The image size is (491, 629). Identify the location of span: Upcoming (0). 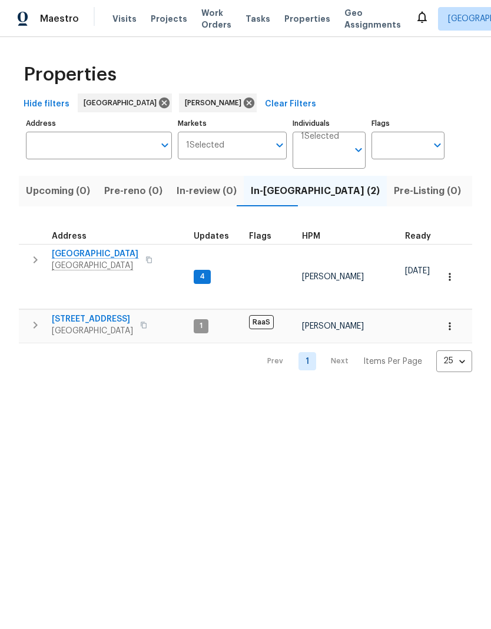
(58, 191).